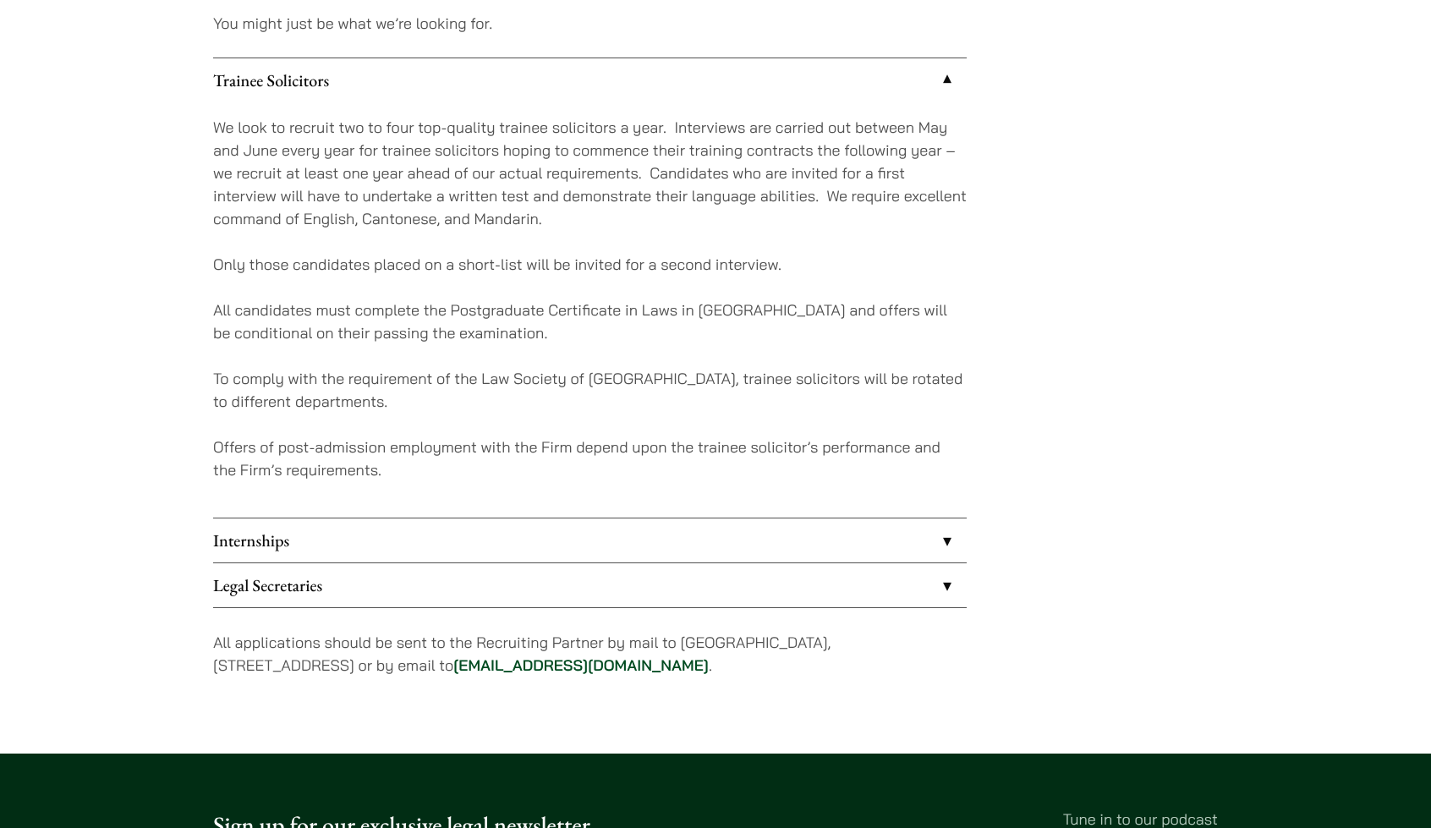 This screenshot has width=1431, height=828. Describe the element at coordinates (589, 585) in the screenshot. I see `a: Legal Secretaries` at that location.